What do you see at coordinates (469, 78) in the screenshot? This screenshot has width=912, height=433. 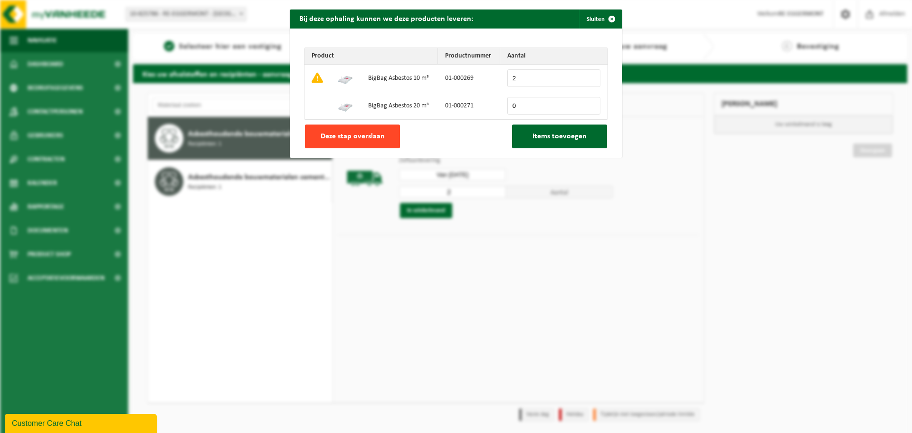 I see `td: 01-000269` at bounding box center [469, 78].